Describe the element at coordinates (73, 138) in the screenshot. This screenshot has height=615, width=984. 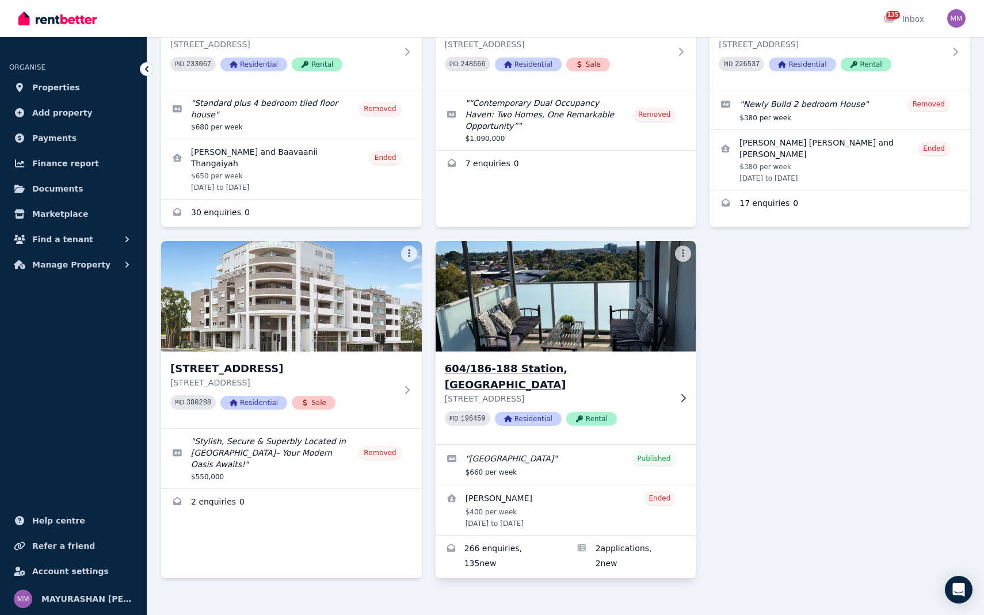
I see `a: Payments` at that location.